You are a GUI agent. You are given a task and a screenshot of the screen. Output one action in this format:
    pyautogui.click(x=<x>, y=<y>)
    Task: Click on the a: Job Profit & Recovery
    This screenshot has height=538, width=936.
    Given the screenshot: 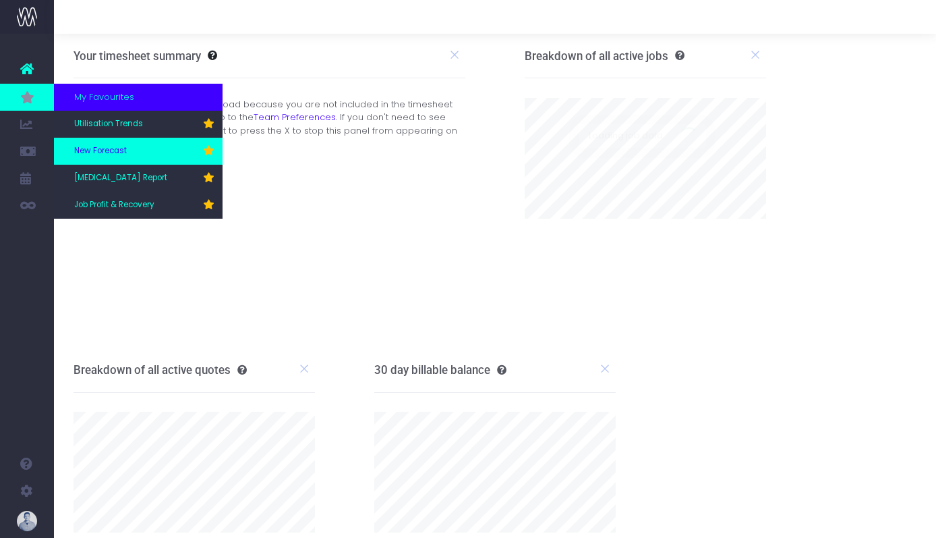 What is the action you would take?
    pyautogui.click(x=138, y=205)
    